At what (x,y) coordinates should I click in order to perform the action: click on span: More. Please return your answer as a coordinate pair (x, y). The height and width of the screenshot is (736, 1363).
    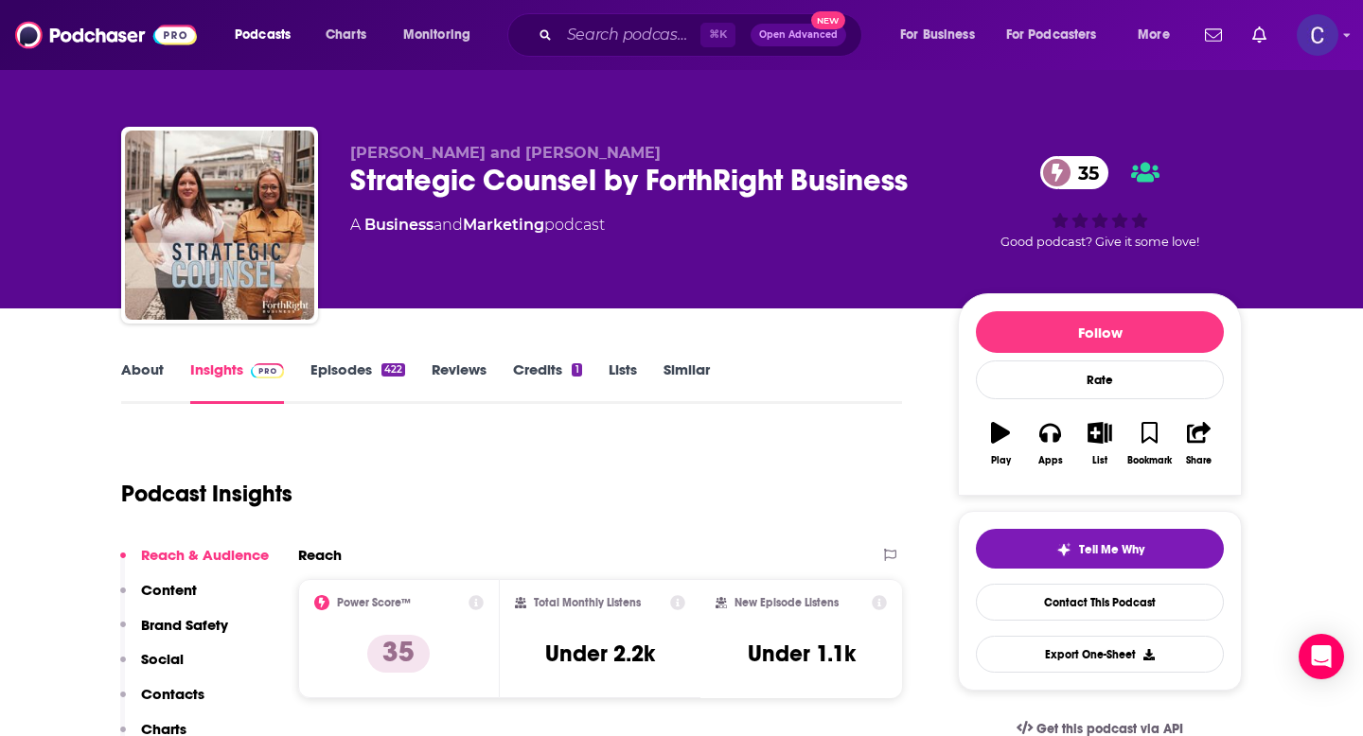
    Looking at the image, I should click on (1153, 35).